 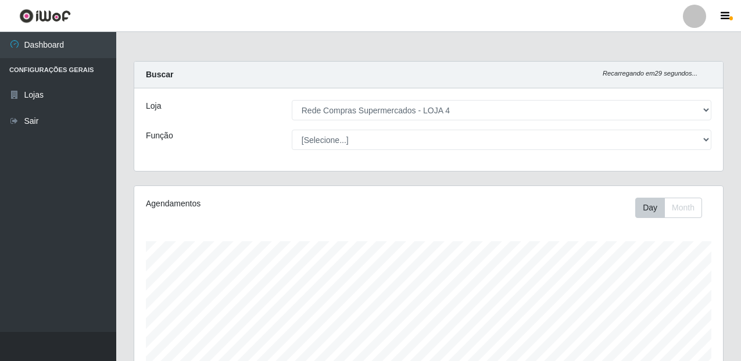 I want to click on strong: Buscar, so click(x=159, y=74).